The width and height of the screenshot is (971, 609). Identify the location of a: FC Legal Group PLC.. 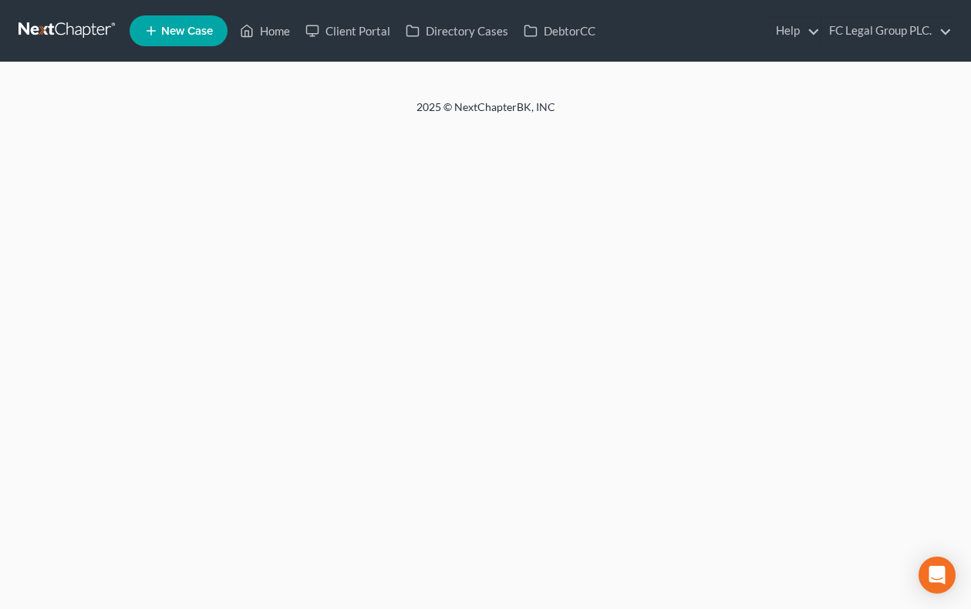
(886, 31).